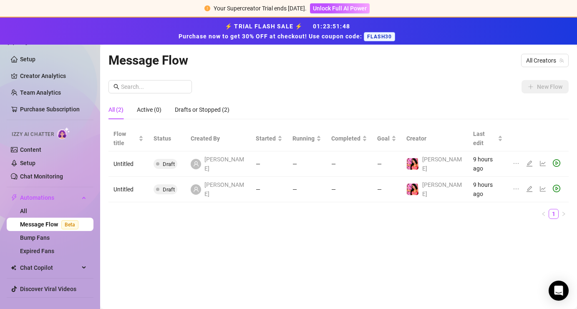 This screenshot has width=577, height=309. Describe the element at coordinates (148, 60) in the screenshot. I see `article: Message Flow` at that location.